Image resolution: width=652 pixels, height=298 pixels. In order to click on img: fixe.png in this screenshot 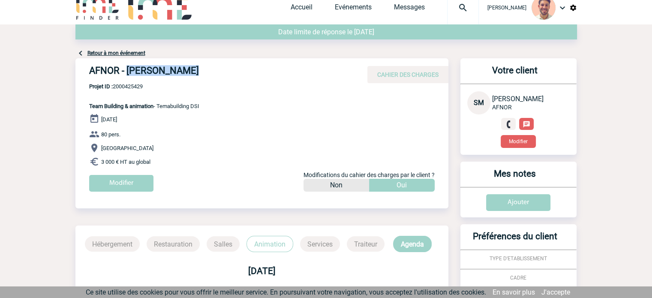, I will do `click(509, 124)`.